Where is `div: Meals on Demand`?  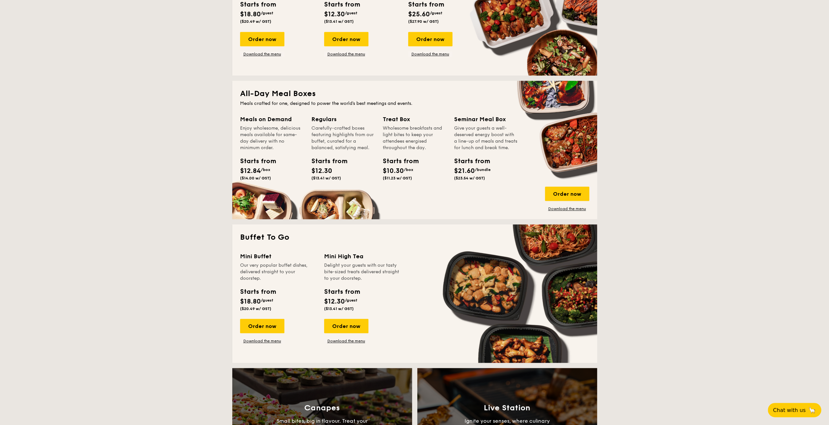 div: Meals on Demand is located at coordinates (272, 119).